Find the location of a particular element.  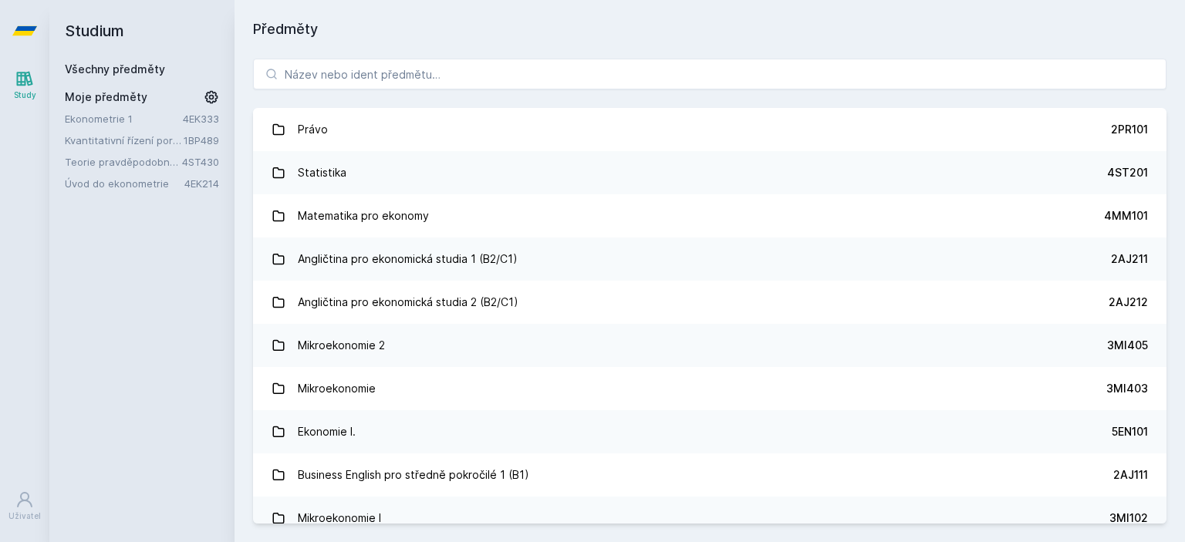

a: Kvantitativní řízení portfolia aktiv is located at coordinates (124, 140).